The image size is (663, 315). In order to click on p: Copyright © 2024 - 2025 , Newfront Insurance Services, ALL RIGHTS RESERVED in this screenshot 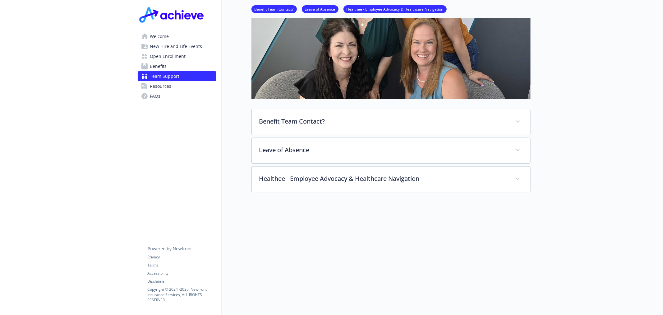, I will do `click(182, 294)`.